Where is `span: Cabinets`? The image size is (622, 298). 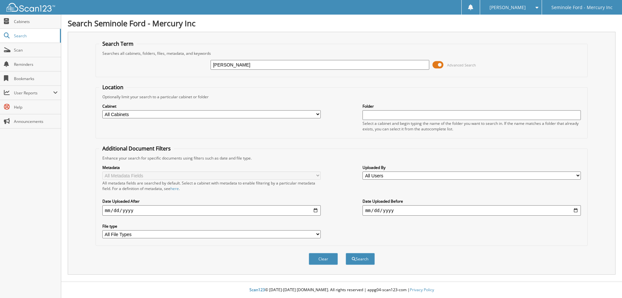
span: Cabinets is located at coordinates (36, 21).